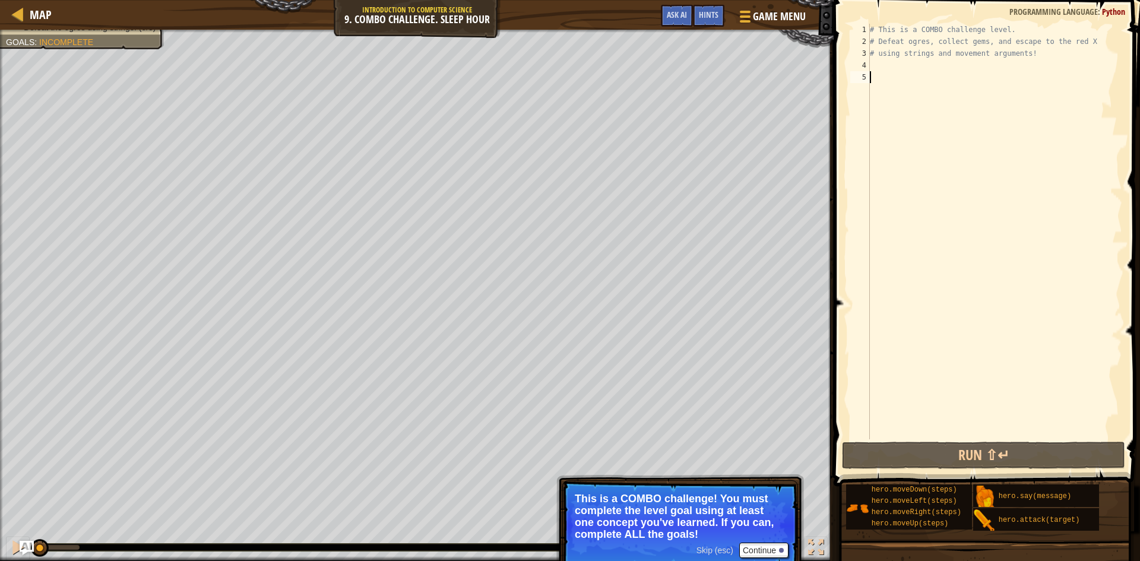 This screenshot has height=561, width=1140. Describe the element at coordinates (983, 455) in the screenshot. I see `button: Run ⇧↵` at that location.